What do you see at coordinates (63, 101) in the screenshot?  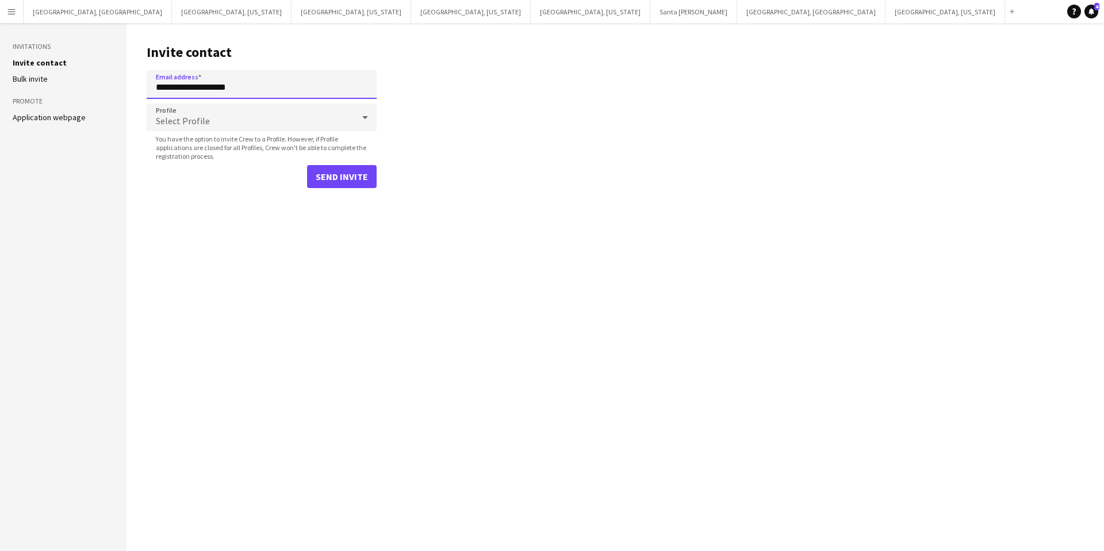 I see `h3: Promote` at bounding box center [63, 101].